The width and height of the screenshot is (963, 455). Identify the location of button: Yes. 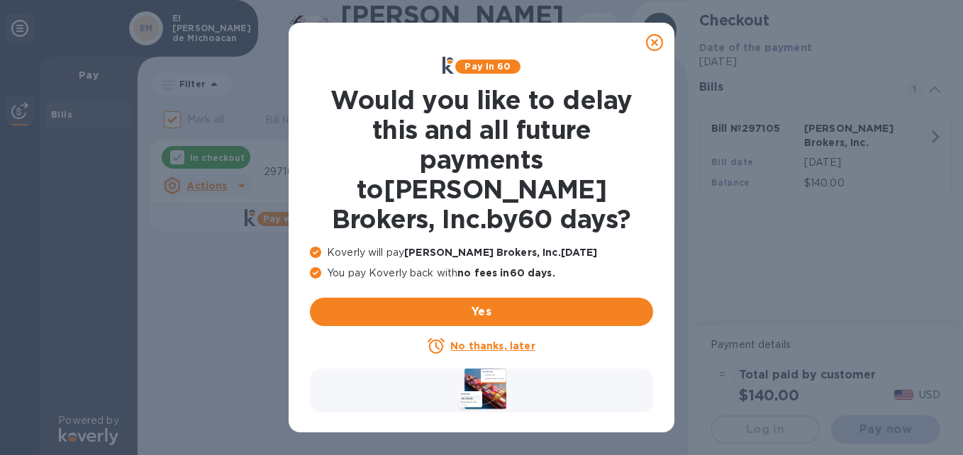
(481, 312).